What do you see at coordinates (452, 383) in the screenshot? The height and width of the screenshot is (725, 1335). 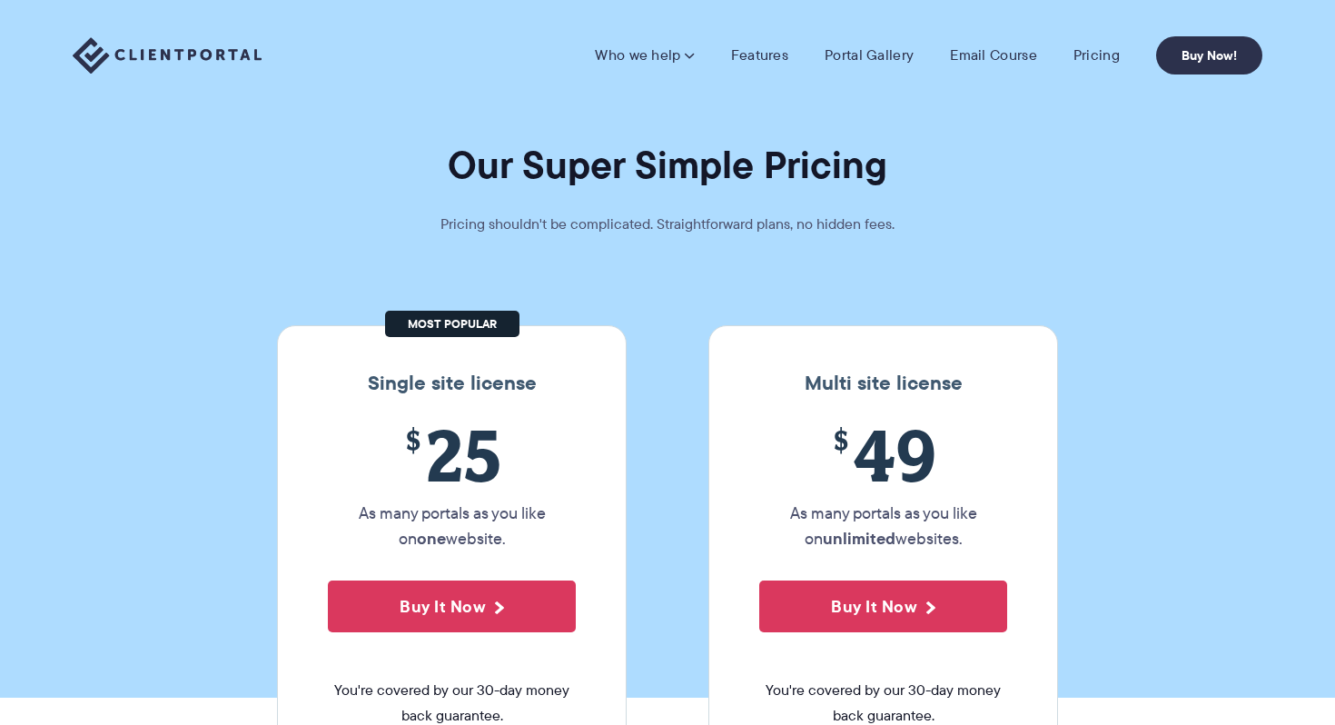 I see `h3: Single site license` at bounding box center [452, 383].